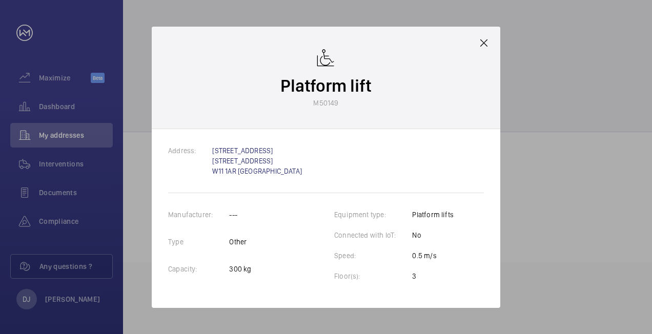 This screenshot has height=334, width=652. What do you see at coordinates (353, 256) in the screenshot?
I see `label: Speed:` at bounding box center [353, 256].